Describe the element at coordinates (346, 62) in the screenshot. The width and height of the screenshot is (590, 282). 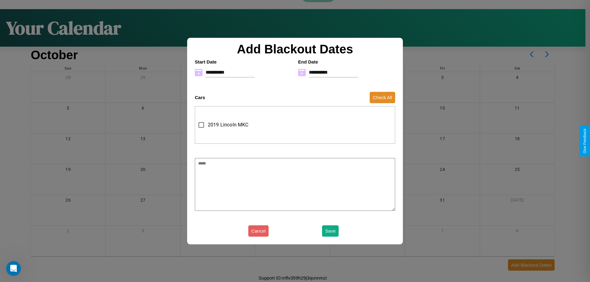
I see `h4: End Date` at that location.